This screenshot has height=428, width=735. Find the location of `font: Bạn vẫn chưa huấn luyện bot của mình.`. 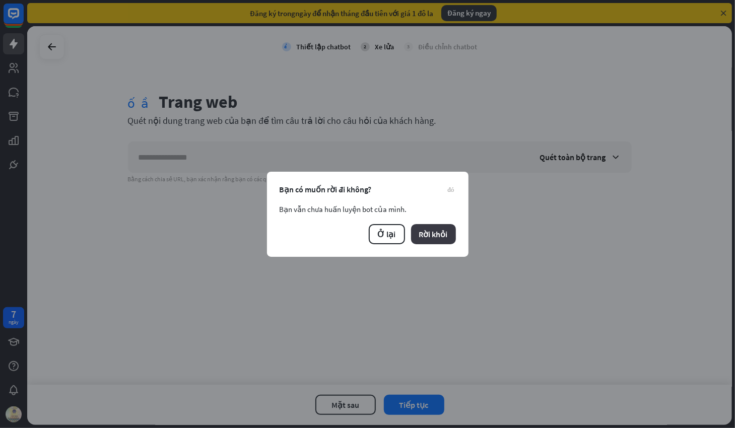

font: Bạn vẫn chưa huấn luyện bot của mình. is located at coordinates (343, 209).